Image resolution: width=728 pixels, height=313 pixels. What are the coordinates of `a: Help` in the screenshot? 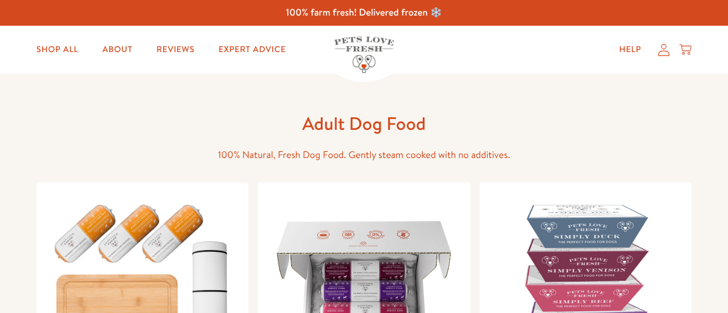 It's located at (630, 50).